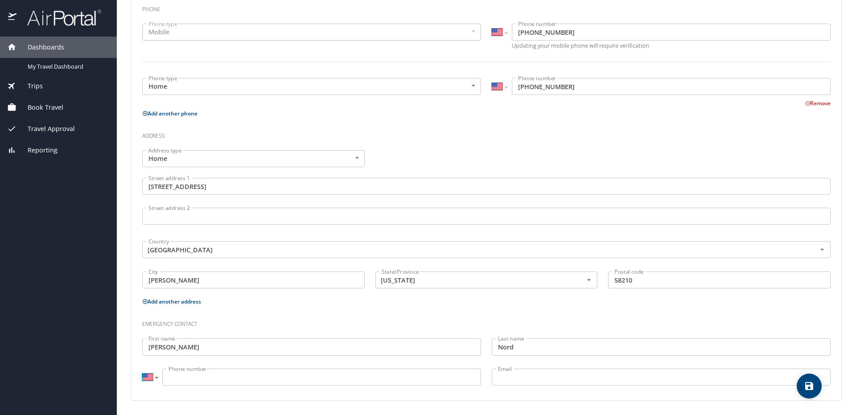  I want to click on span: Dashboards, so click(40, 47).